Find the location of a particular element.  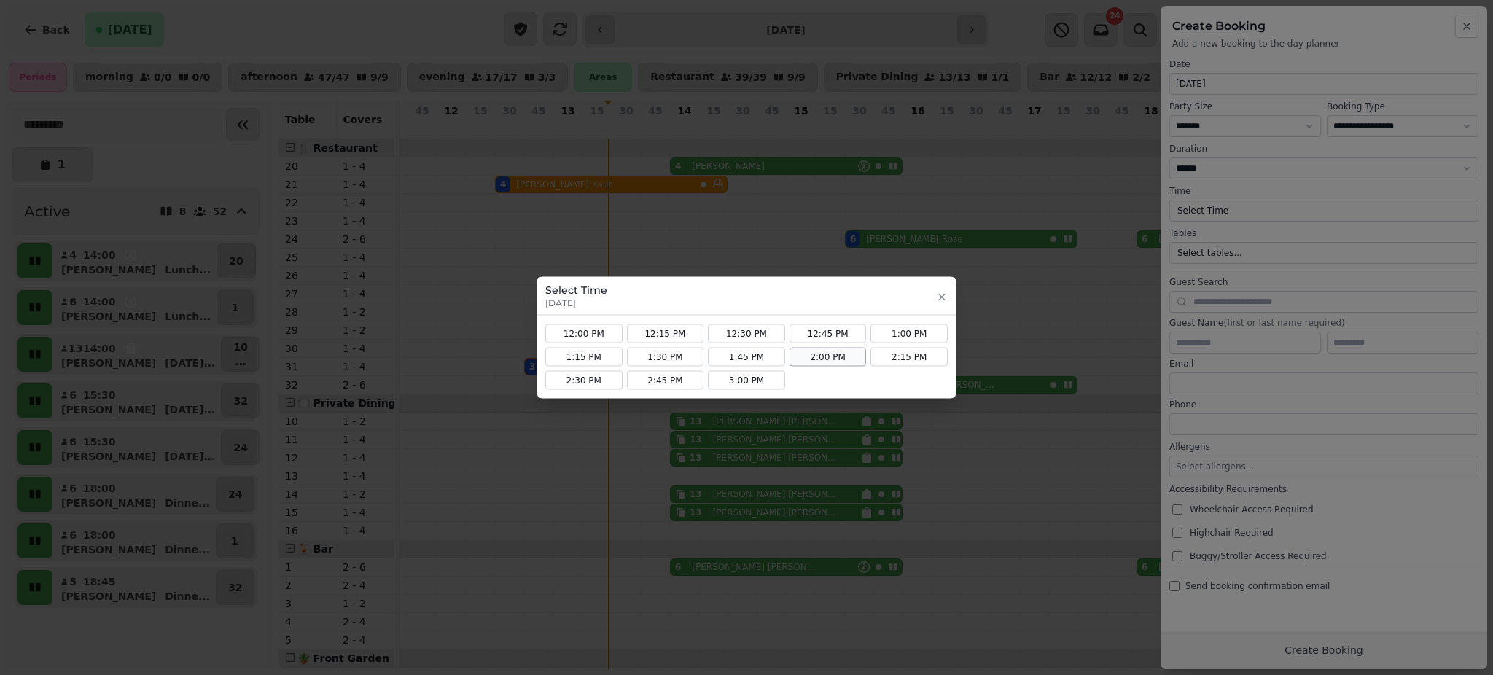

button: 2:45 PM is located at coordinates (665, 380).